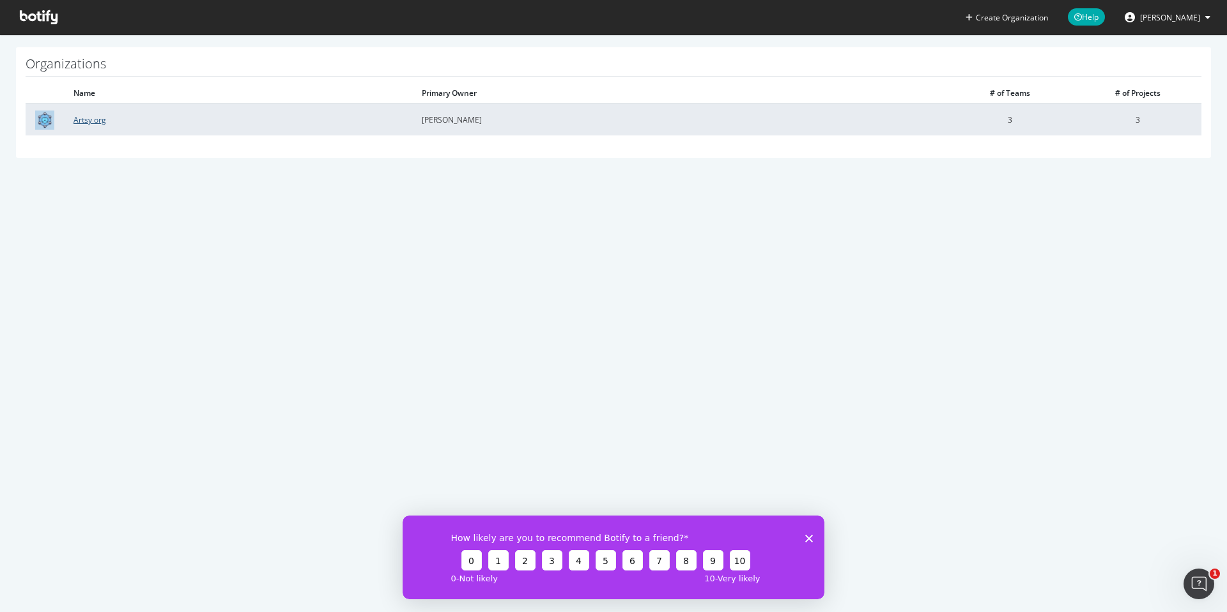 The image size is (1227, 612). What do you see at coordinates (1086, 17) in the screenshot?
I see `span: Help` at bounding box center [1086, 17].